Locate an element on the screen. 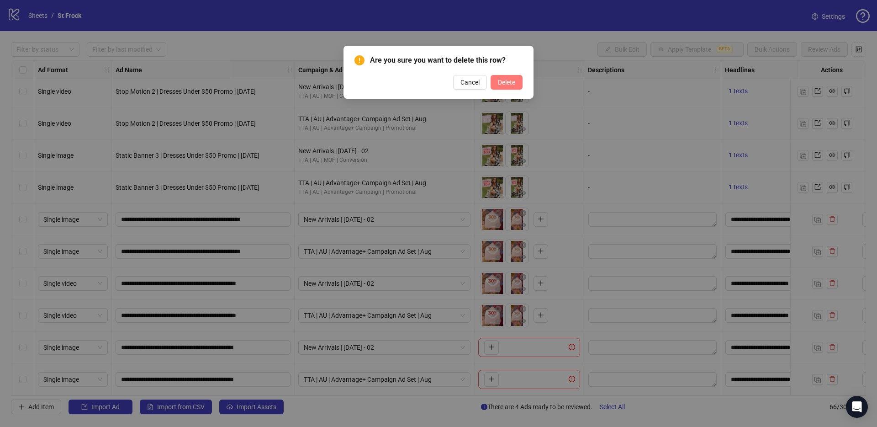  span: Cancel is located at coordinates (470, 82).